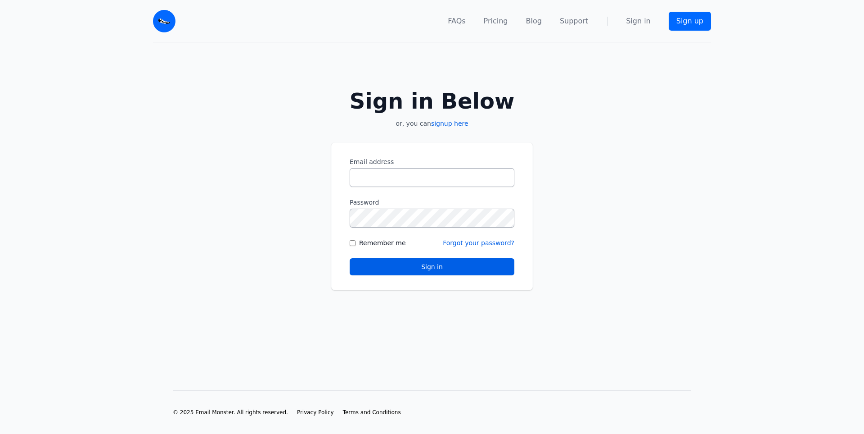 The height and width of the screenshot is (434, 864). I want to click on button: Sign in, so click(432, 267).